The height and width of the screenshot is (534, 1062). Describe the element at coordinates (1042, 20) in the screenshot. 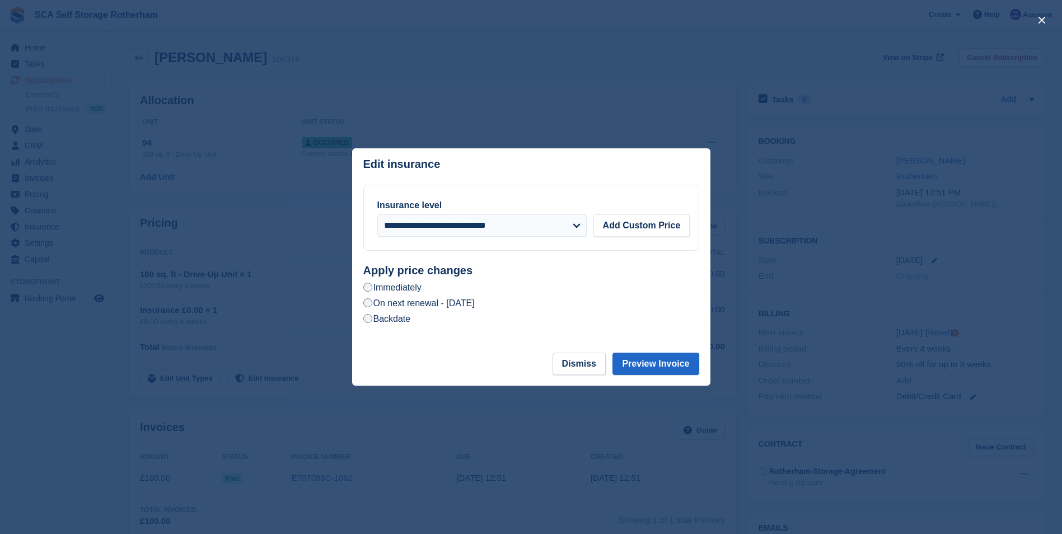

I see `button: close` at that location.